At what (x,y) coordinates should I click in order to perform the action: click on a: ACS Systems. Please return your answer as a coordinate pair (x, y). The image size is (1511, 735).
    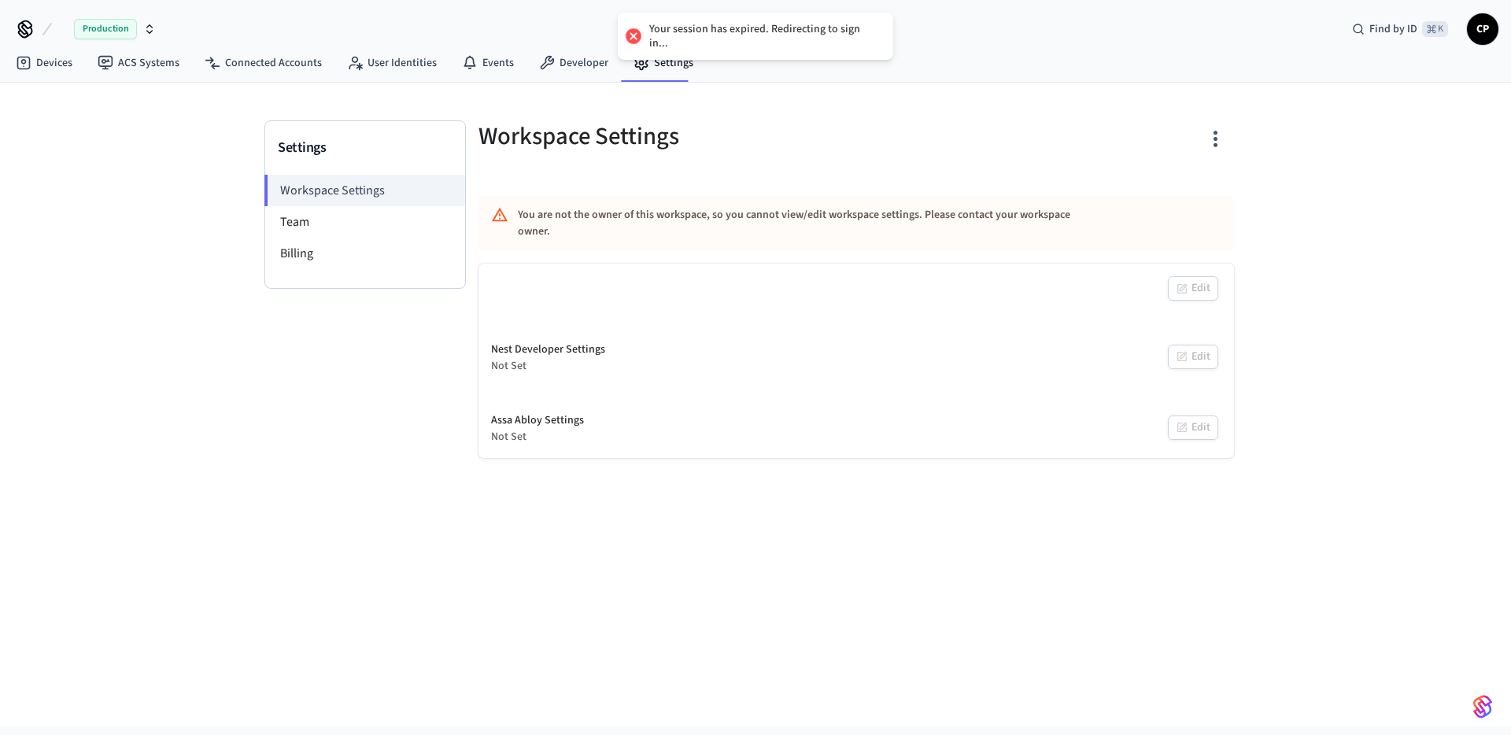
    Looking at the image, I should click on (139, 63).